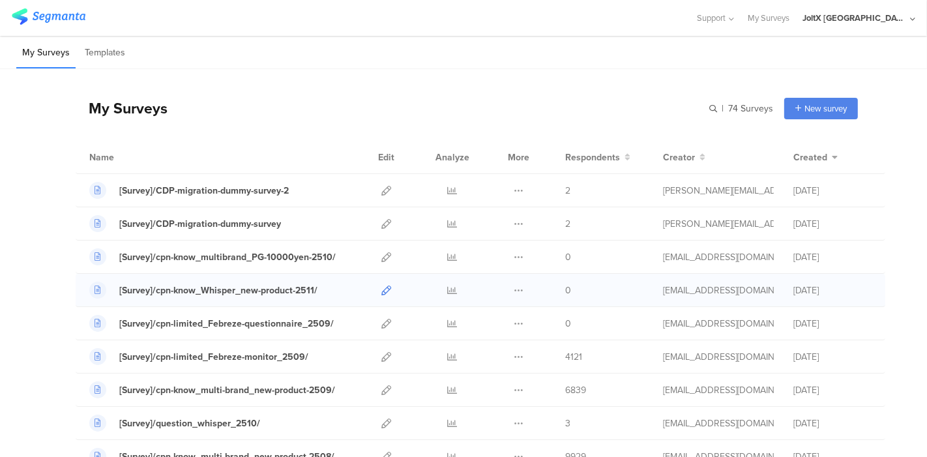 Image resolution: width=927 pixels, height=457 pixels. What do you see at coordinates (175, 423) in the screenshot?
I see `a: [Survey]/question_whisper_2510/` at bounding box center [175, 423].